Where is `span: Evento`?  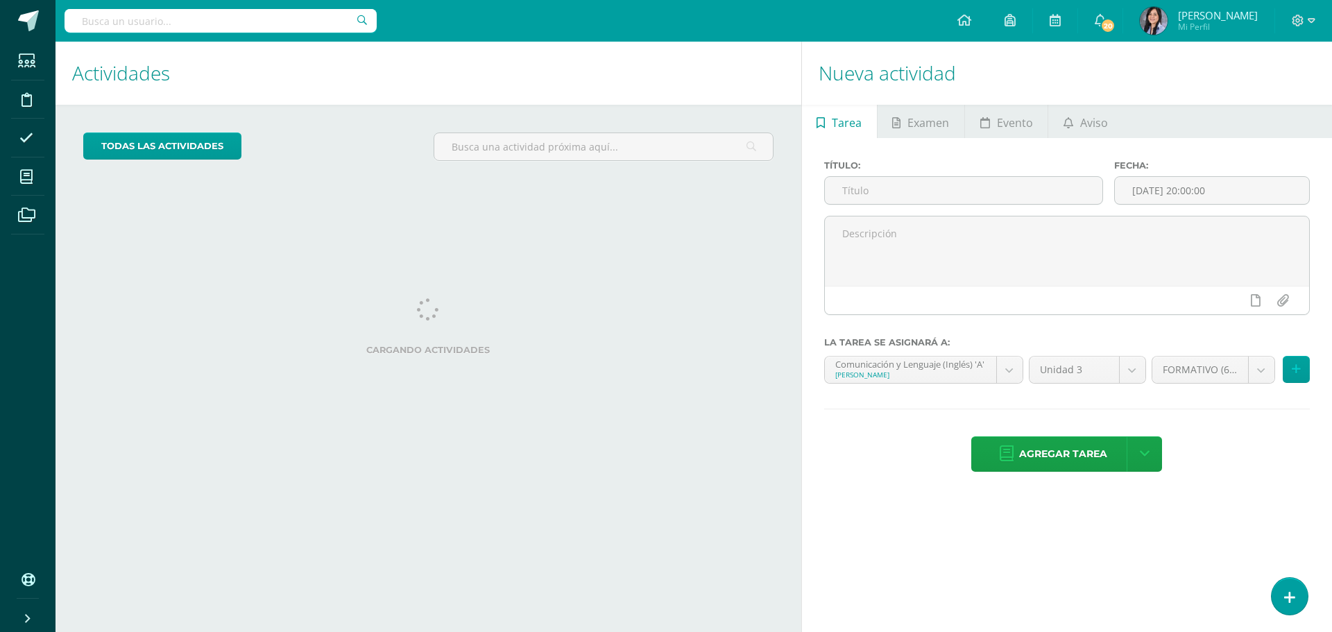 span: Evento is located at coordinates (1015, 123).